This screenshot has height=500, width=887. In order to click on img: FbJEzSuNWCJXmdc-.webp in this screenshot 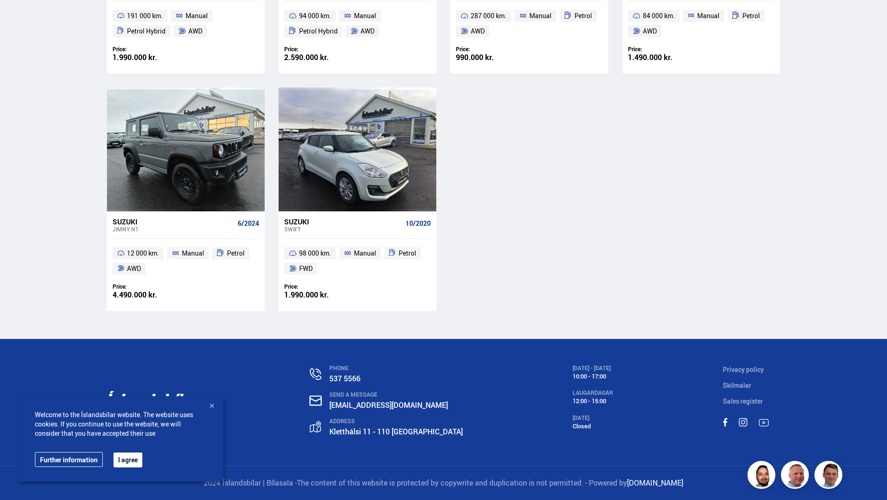, I will do `click(830, 476)`.